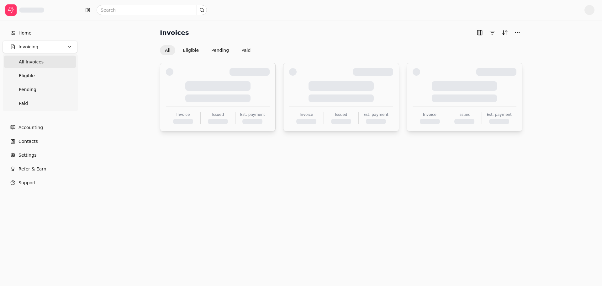 This screenshot has height=286, width=602. Describe the element at coordinates (27, 155) in the screenshot. I see `span: Settings` at that location.